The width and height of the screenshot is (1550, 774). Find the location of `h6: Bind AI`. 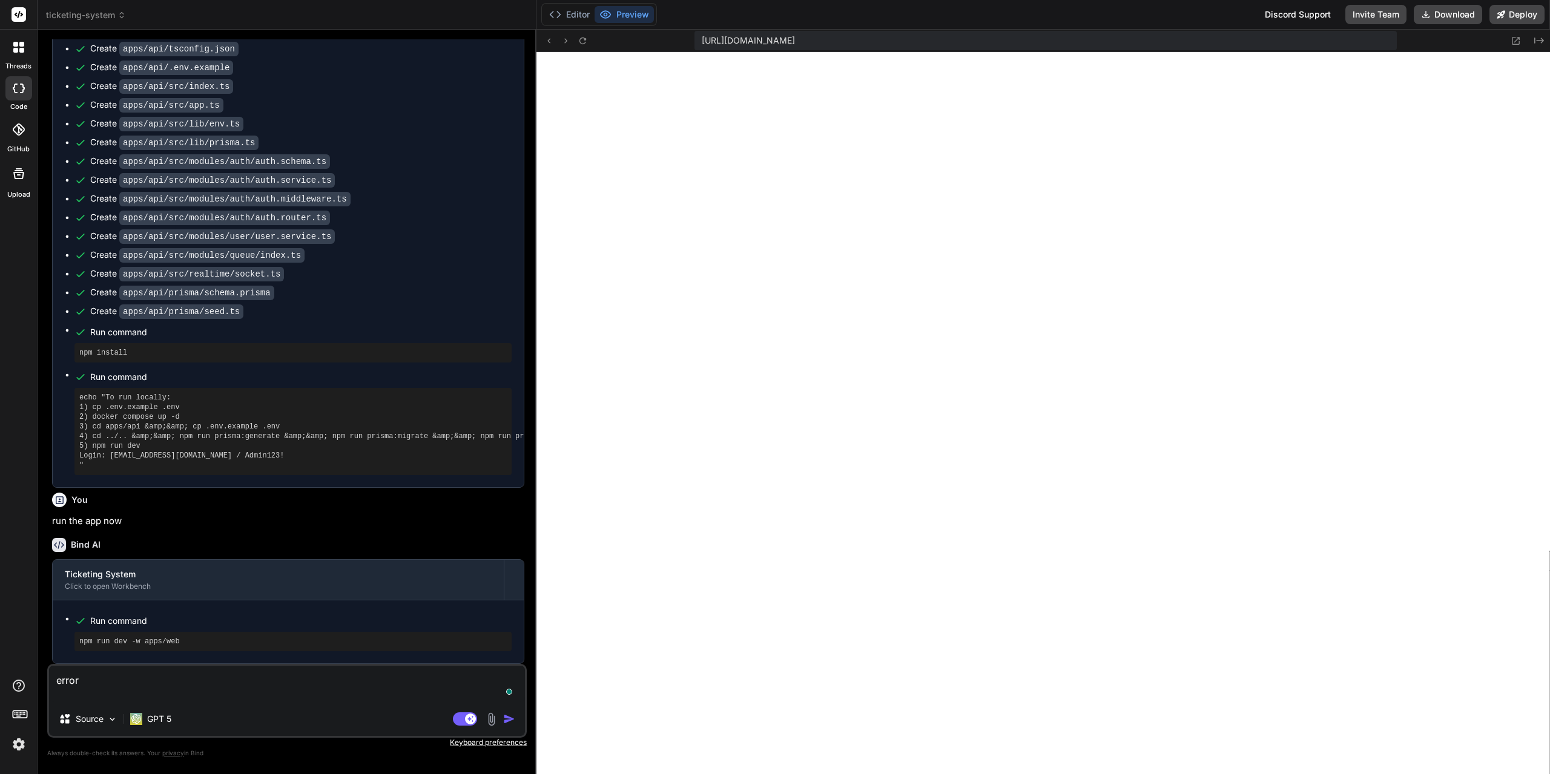

h6: Bind AI is located at coordinates (85, 545).